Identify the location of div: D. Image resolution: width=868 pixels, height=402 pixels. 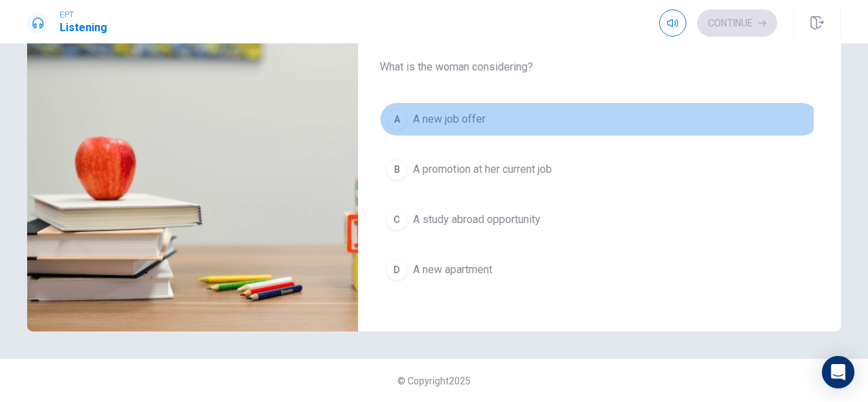
(397, 270).